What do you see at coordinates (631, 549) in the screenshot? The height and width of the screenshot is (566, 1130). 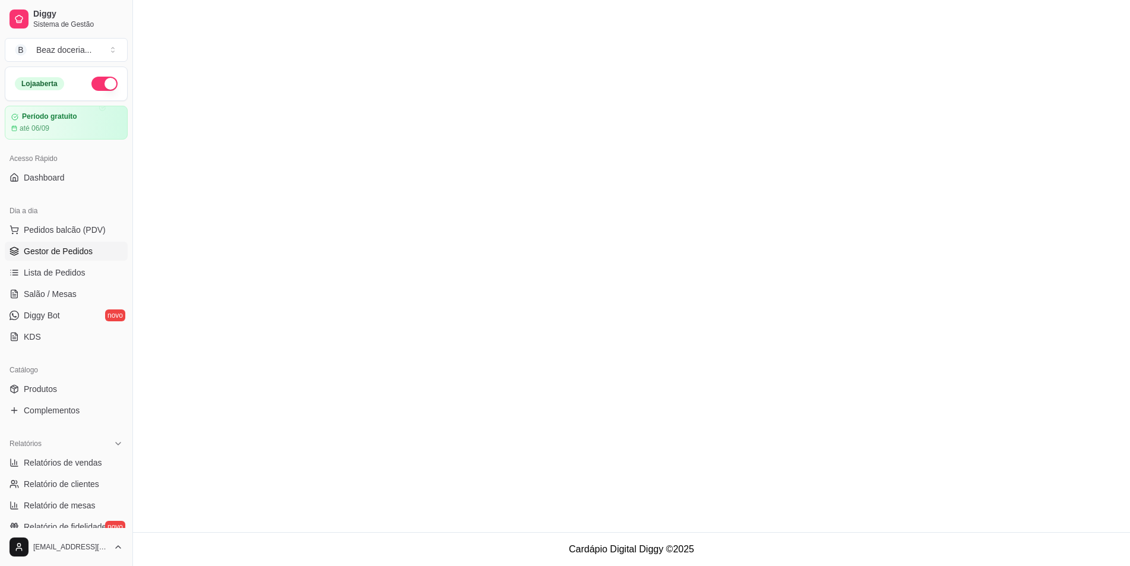 I see `footer: Cardápio Digital Diggy © 2025` at bounding box center [631, 549].